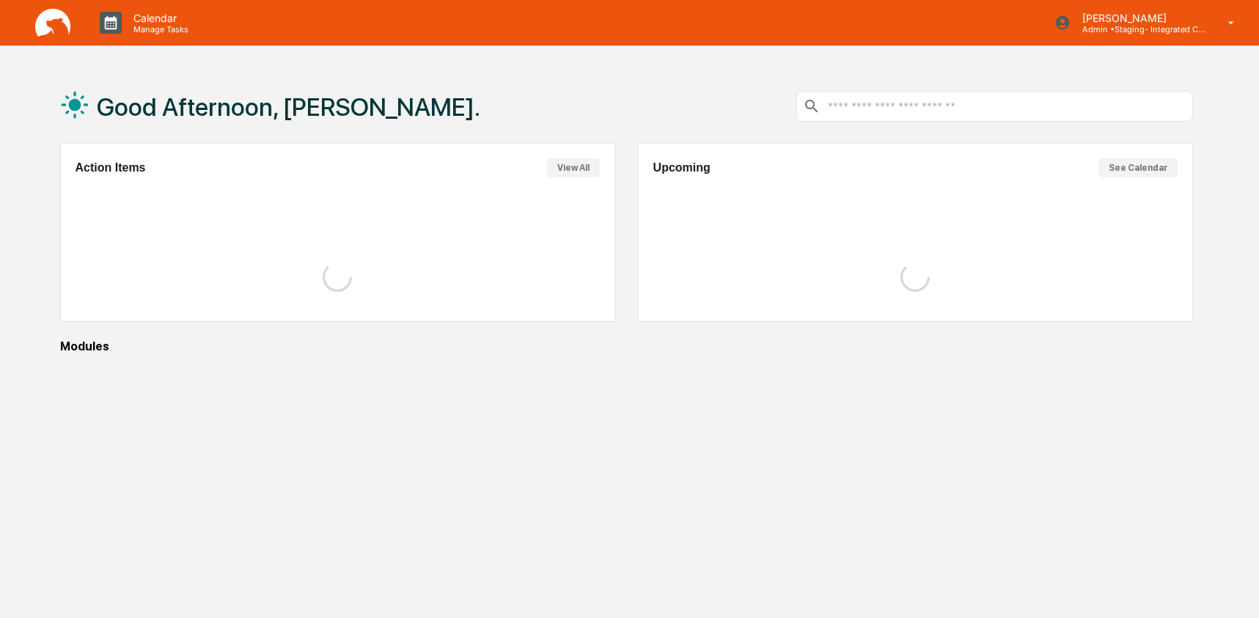 Image resolution: width=1259 pixels, height=618 pixels. I want to click on button: See Calendar, so click(1138, 168).